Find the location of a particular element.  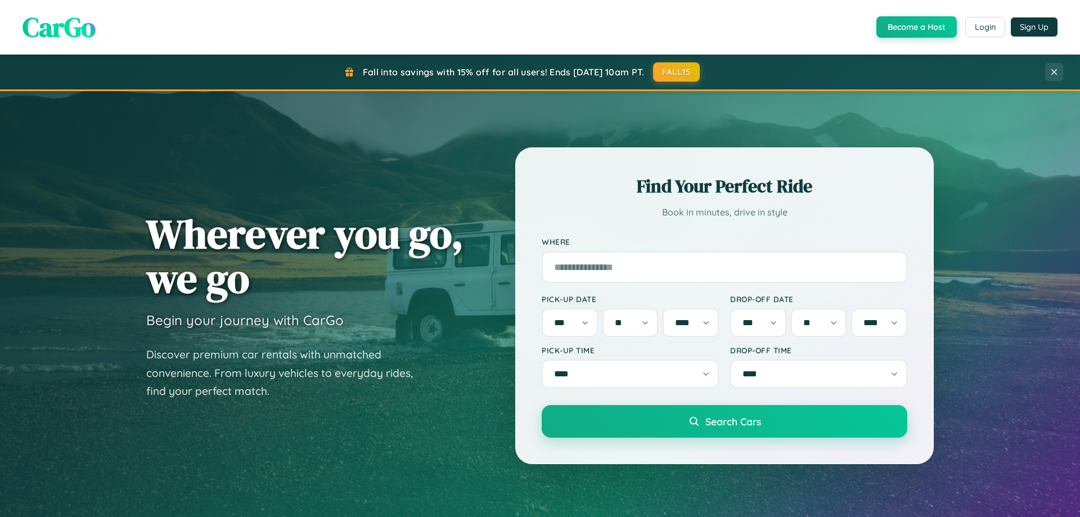

button: Sign Up is located at coordinates (1034, 27).